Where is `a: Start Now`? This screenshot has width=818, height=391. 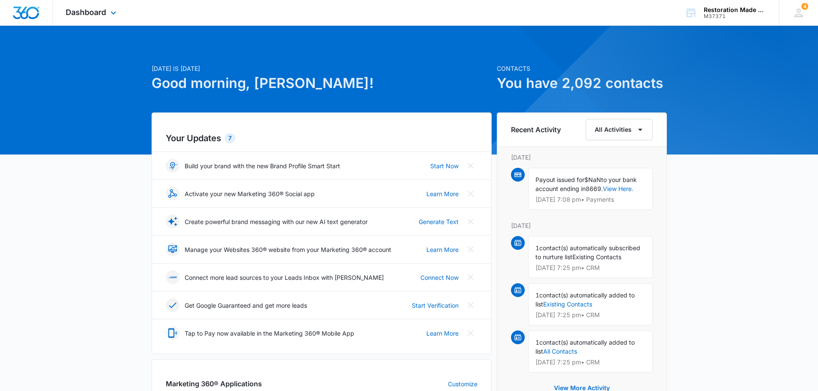 a: Start Now is located at coordinates (445, 166).